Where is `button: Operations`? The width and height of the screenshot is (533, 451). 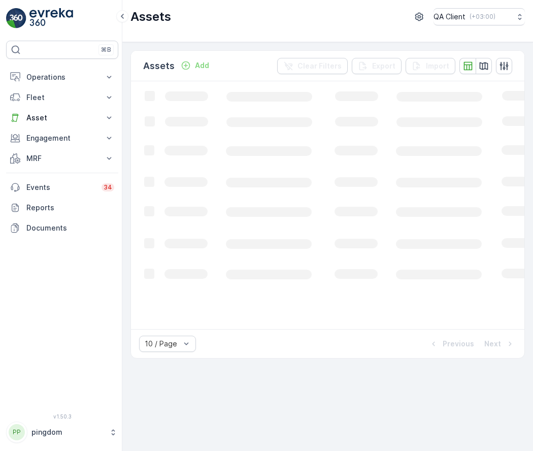 button: Operations is located at coordinates (62, 77).